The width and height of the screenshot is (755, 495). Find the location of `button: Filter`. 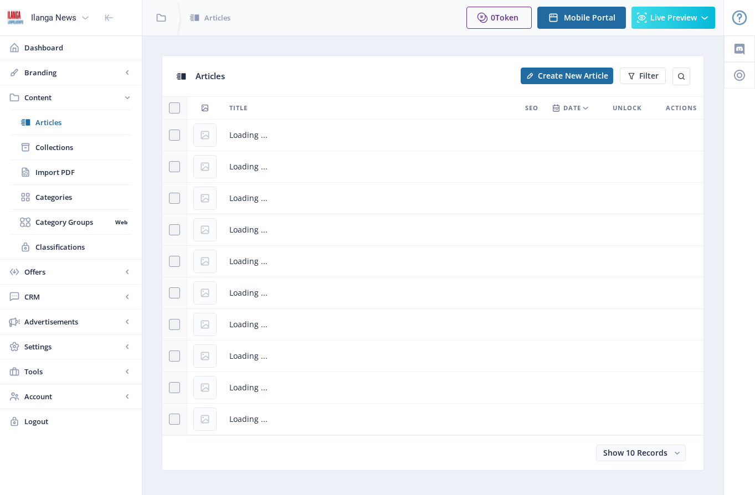

button: Filter is located at coordinates (643, 76).